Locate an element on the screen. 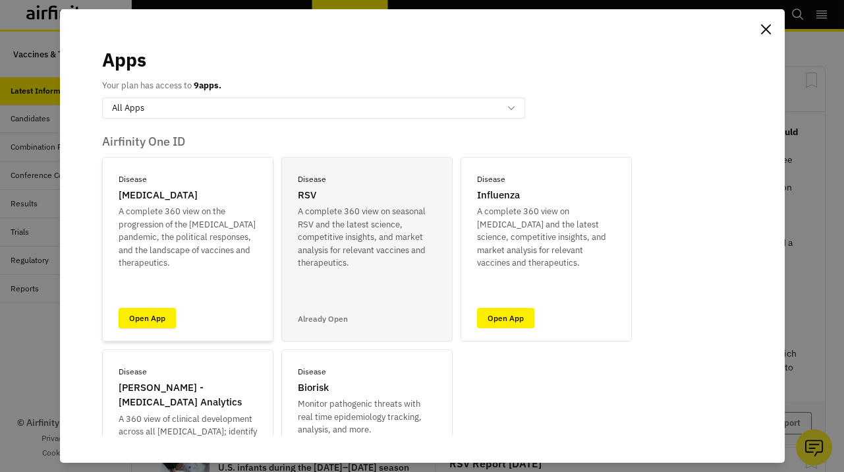 Image resolution: width=844 pixels, height=472 pixels. p: Biorisk is located at coordinates (313, 388).